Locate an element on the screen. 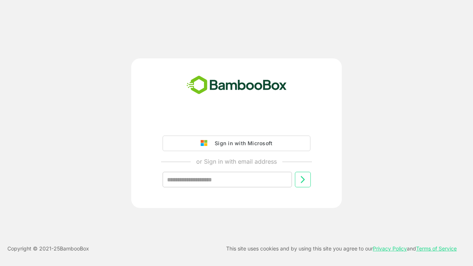 The width and height of the screenshot is (473, 266). p: This site uses cookies and by using this site you agree to our and is located at coordinates (341, 249).